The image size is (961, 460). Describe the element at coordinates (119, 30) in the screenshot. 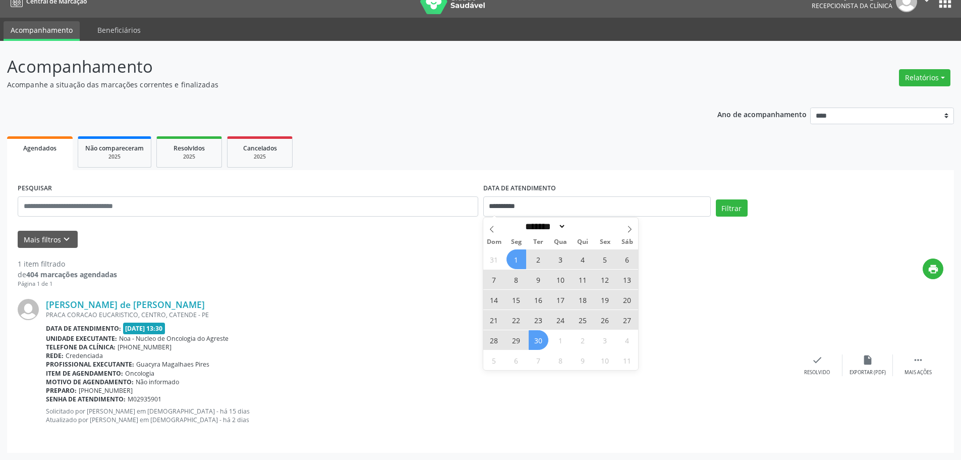

I see `a: Beneficiários` at that location.